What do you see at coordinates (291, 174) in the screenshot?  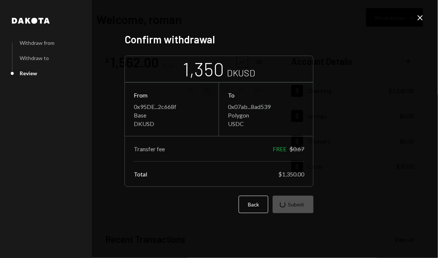 I see `div: $1,350.00` at bounding box center [291, 174].